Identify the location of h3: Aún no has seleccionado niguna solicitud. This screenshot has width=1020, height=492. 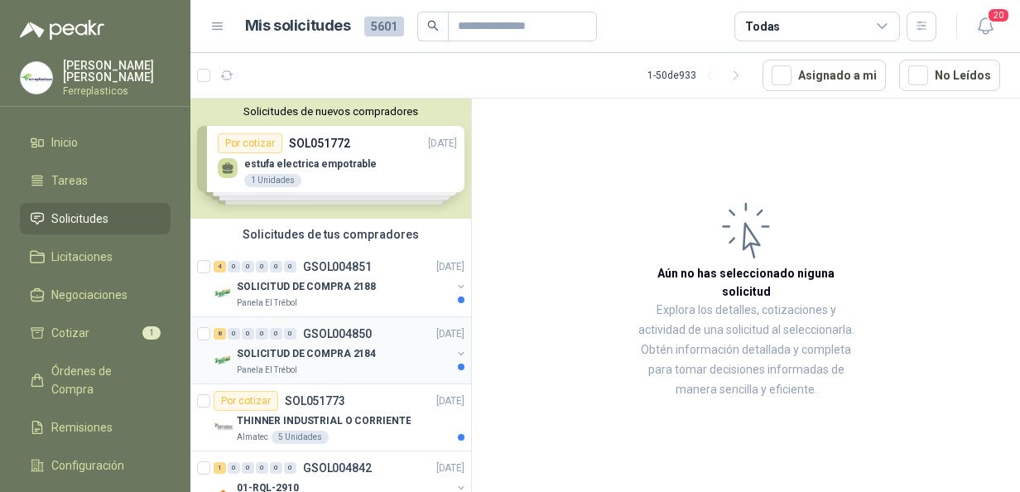
(746, 282).